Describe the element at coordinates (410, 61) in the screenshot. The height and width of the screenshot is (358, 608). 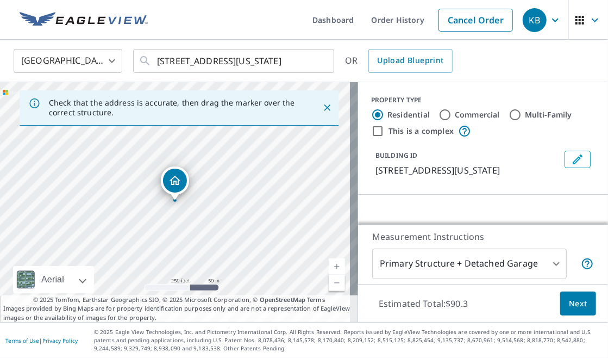
I see `a: Upload Blueprint` at that location.